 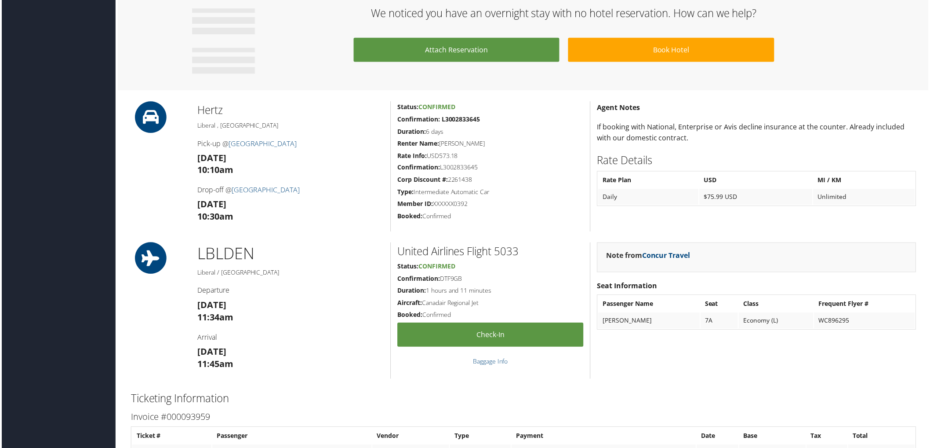 What do you see at coordinates (778, 321) in the screenshot?
I see `td: Economy (L)` at bounding box center [778, 321].